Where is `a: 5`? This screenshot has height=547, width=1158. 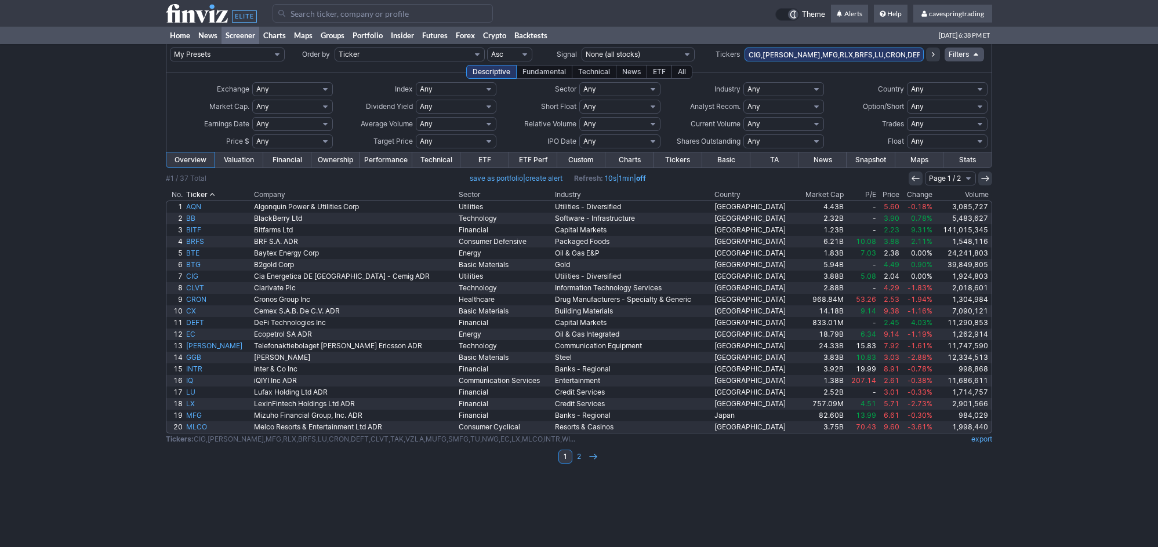
a: 5 is located at coordinates (175, 253).